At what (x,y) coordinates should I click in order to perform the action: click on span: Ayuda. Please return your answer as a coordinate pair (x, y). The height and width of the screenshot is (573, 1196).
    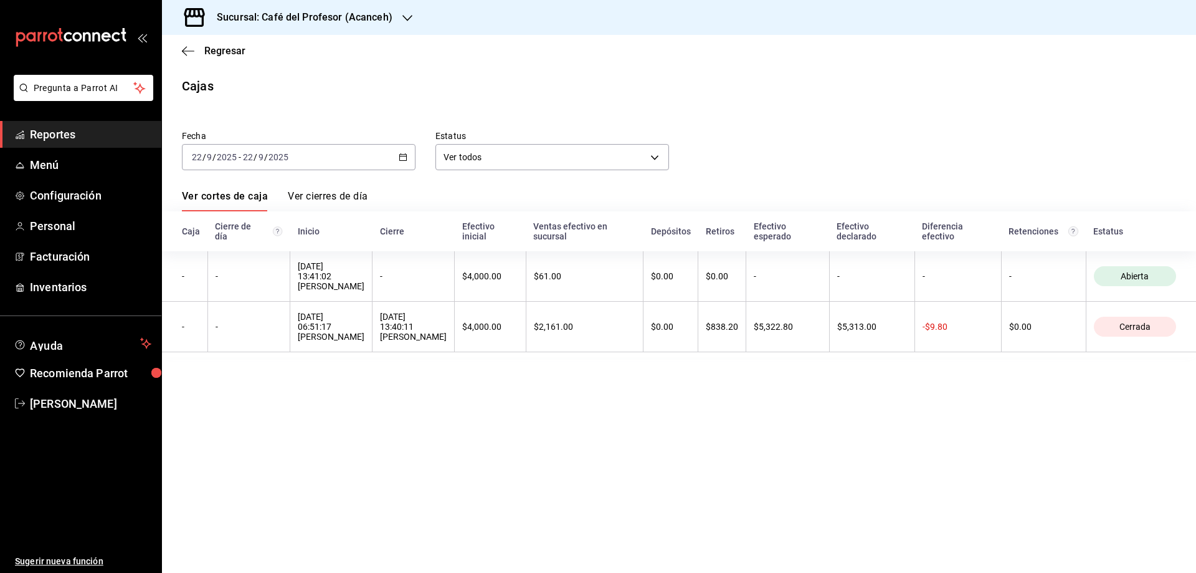
    Looking at the image, I should click on (82, 343).